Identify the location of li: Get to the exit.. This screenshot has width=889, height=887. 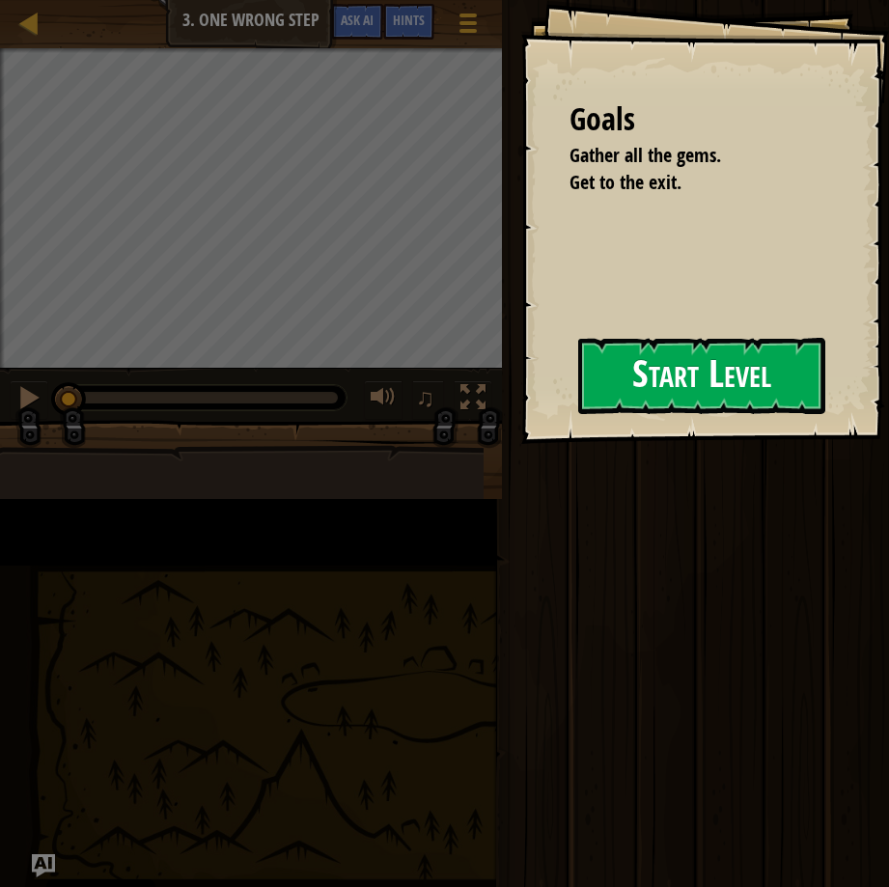
(680, 182).